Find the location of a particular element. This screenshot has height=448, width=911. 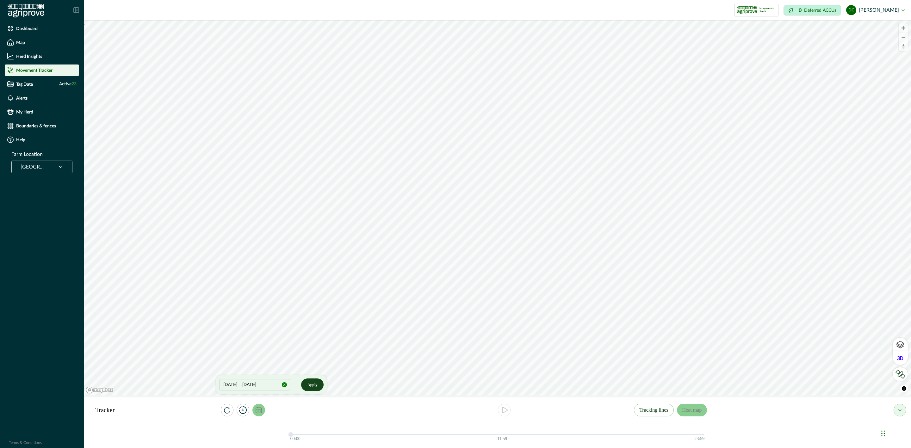

p: Herd Insights is located at coordinates (29, 56).